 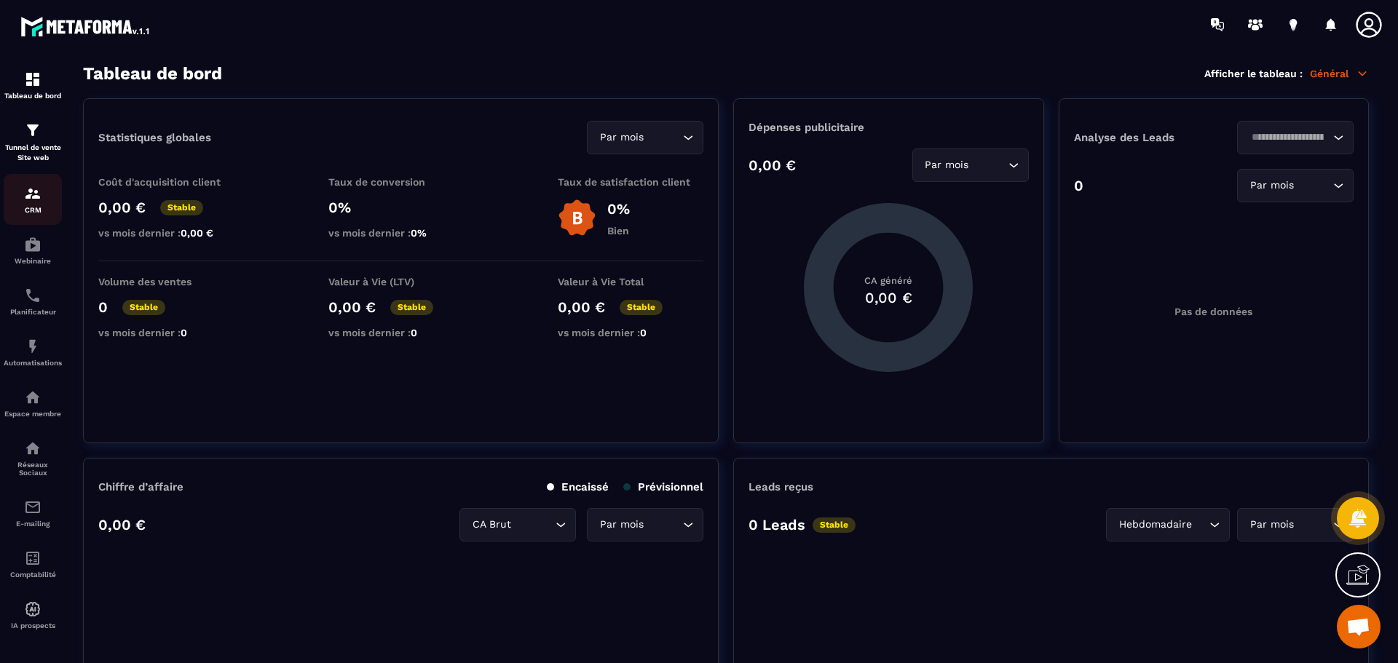 What do you see at coordinates (33, 142) in the screenshot?
I see `a: formationformationTunnel de vente Site web` at bounding box center [33, 142].